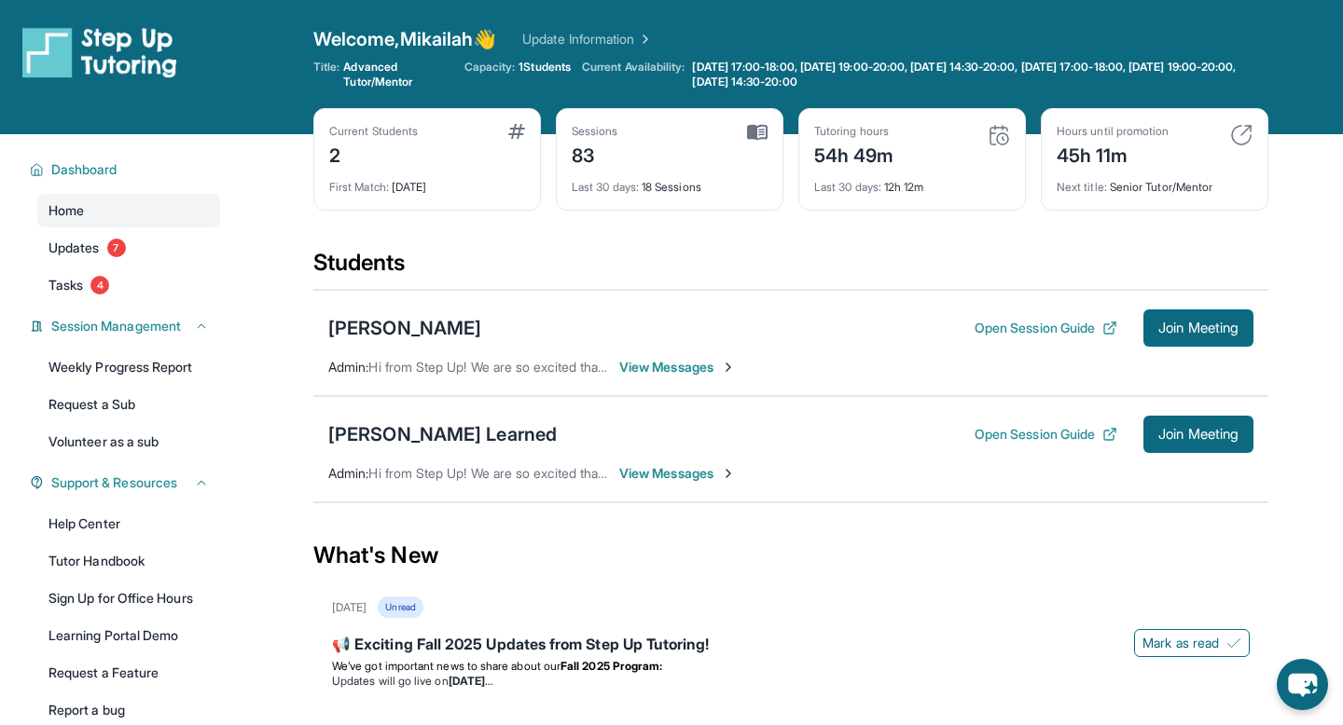 The height and width of the screenshot is (725, 1343). I want to click on a: Learning Portal Demo, so click(129, 636).